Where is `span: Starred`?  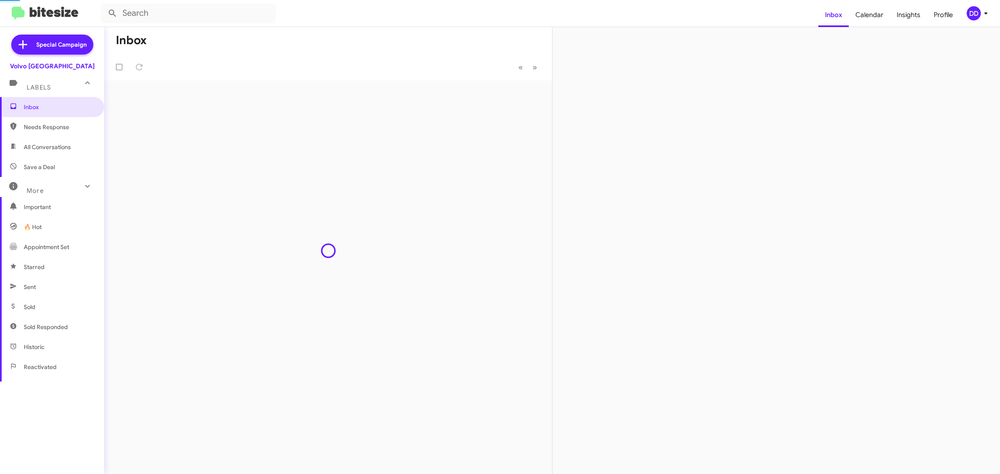
span: Starred is located at coordinates (34, 267).